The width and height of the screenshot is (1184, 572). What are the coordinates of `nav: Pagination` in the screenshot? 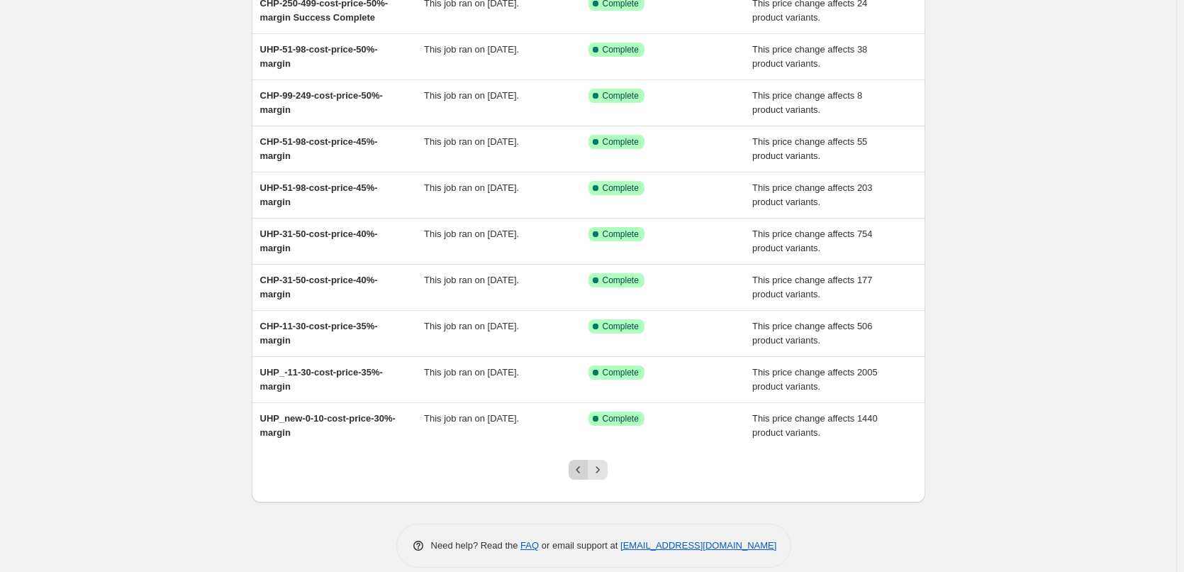 It's located at (588, 469).